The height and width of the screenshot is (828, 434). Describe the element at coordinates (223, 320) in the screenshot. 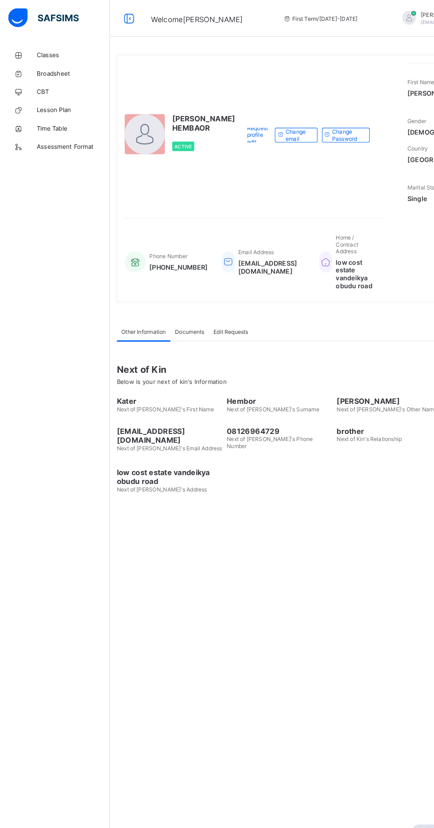

I see `span: Edit Requests` at that location.